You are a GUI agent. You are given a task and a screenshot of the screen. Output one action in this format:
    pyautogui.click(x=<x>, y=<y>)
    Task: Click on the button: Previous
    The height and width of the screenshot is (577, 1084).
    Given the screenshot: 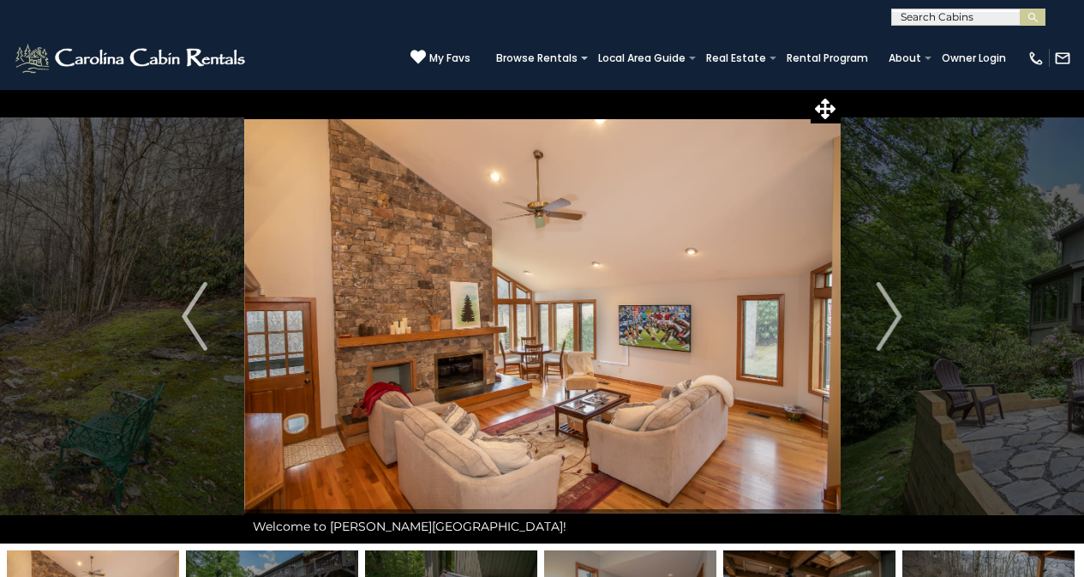 What is the action you would take?
    pyautogui.click(x=195, y=316)
    